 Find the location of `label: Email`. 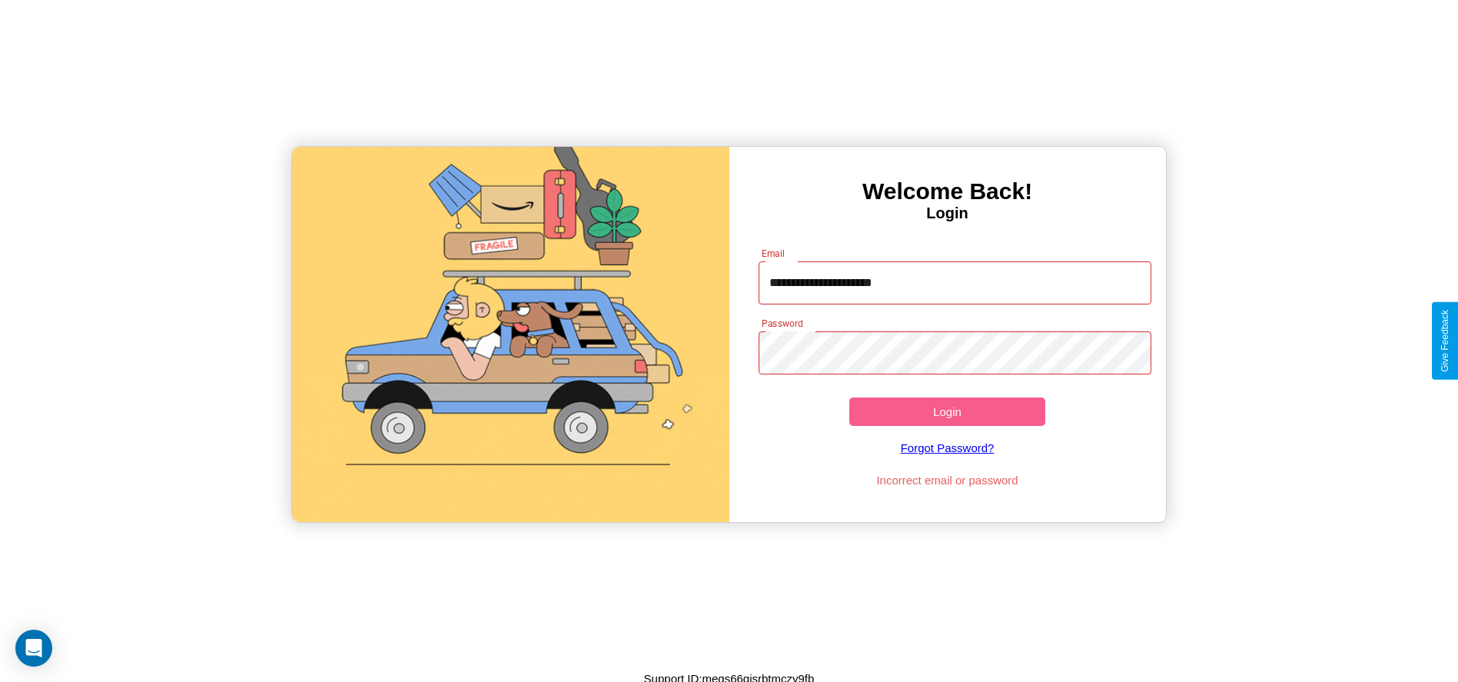

label: Email is located at coordinates (773, 253).